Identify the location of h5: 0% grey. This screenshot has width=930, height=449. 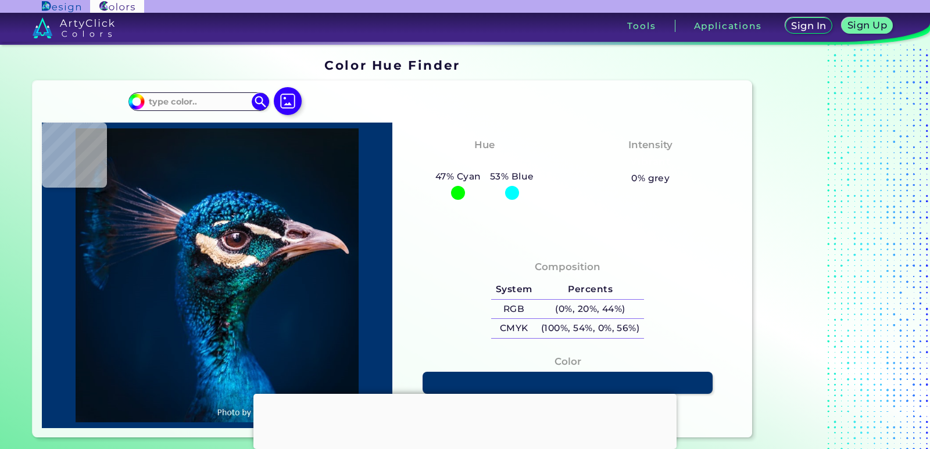
(651, 179).